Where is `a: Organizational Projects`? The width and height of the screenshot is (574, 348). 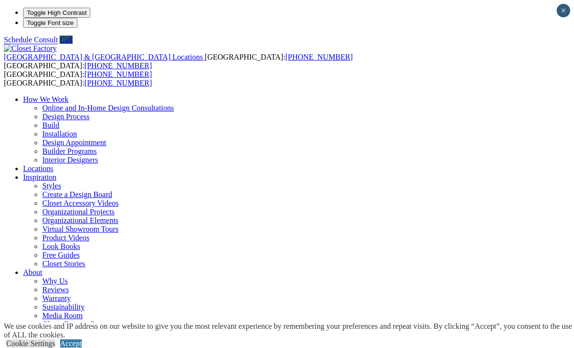 a: Organizational Projects is located at coordinates (78, 212).